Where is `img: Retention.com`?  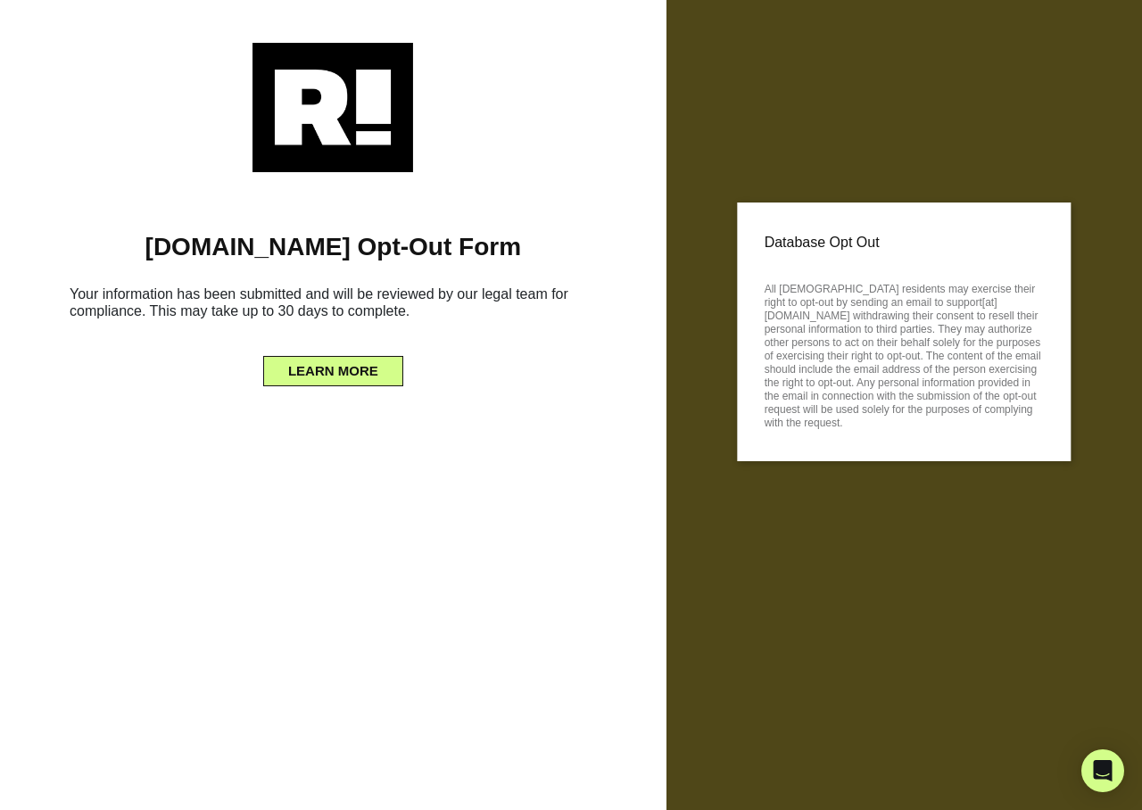
img: Retention.com is located at coordinates (333, 107).